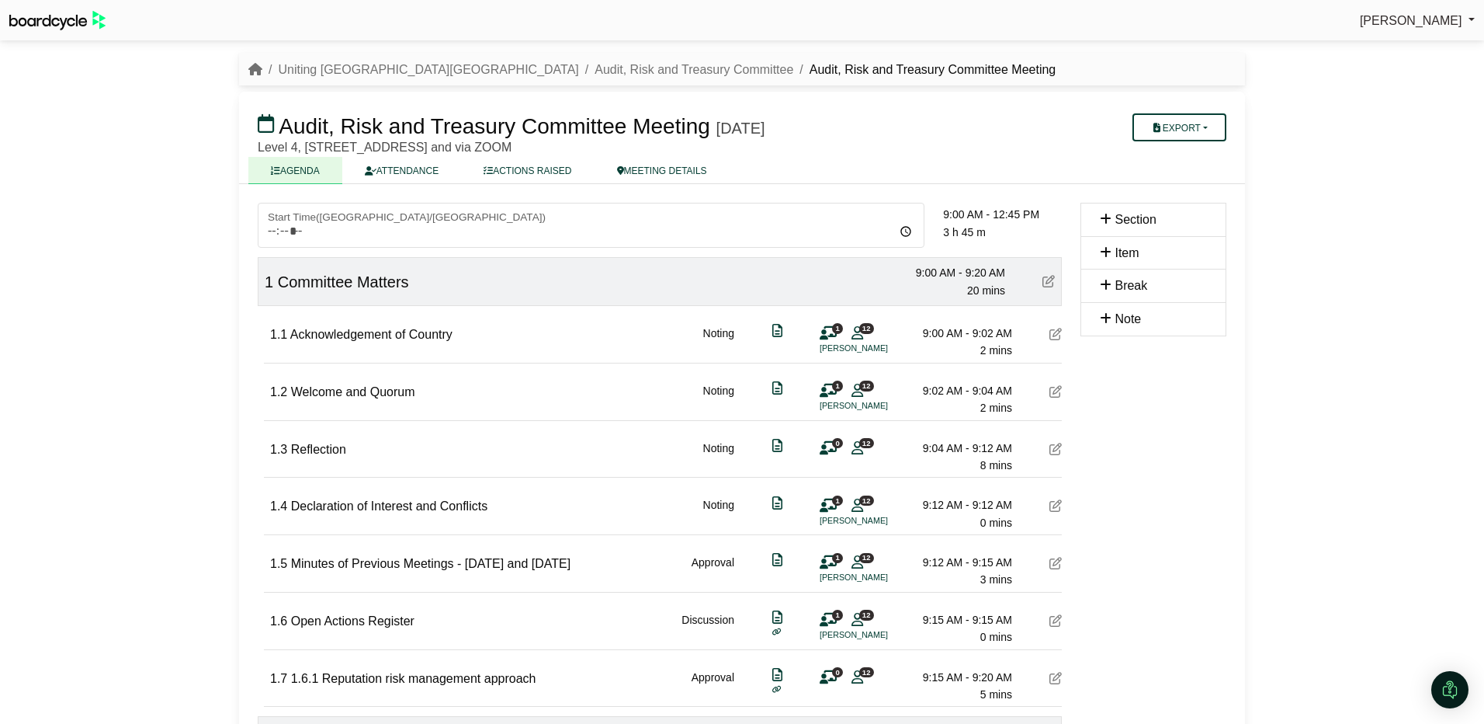  I want to click on span: 1.3, so click(279, 449).